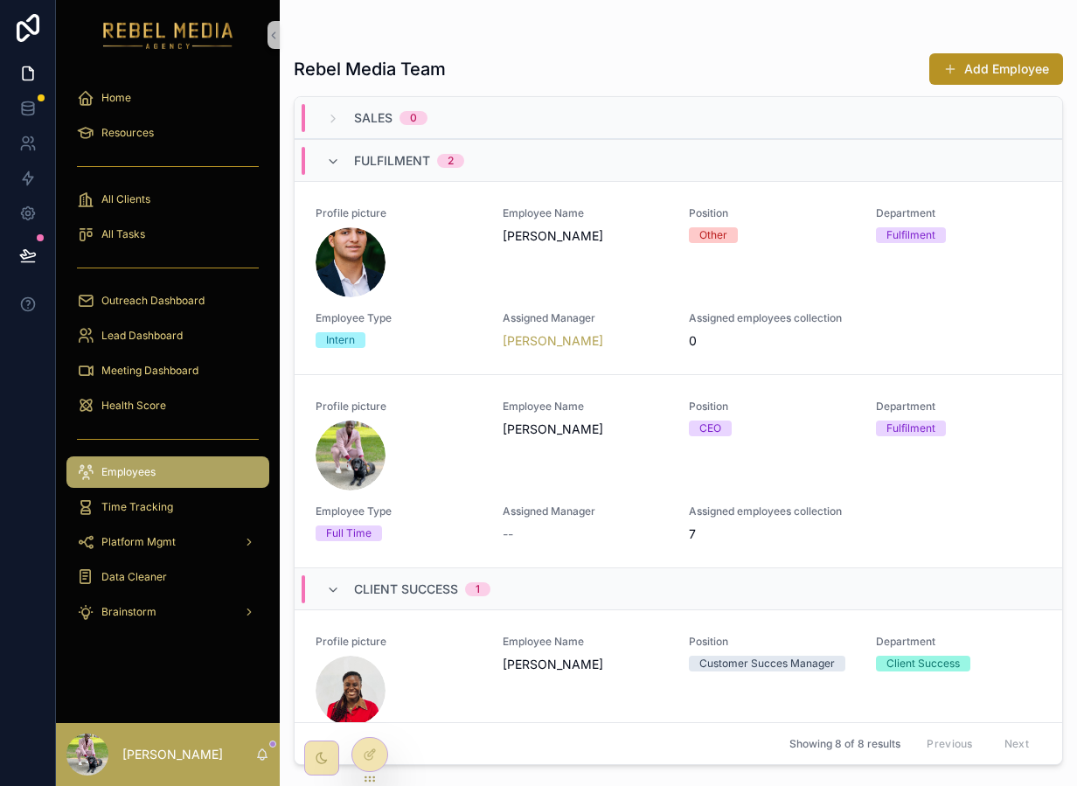 This screenshot has width=1077, height=786. What do you see at coordinates (142, 336) in the screenshot?
I see `span: Lead Dashboard` at bounding box center [142, 336].